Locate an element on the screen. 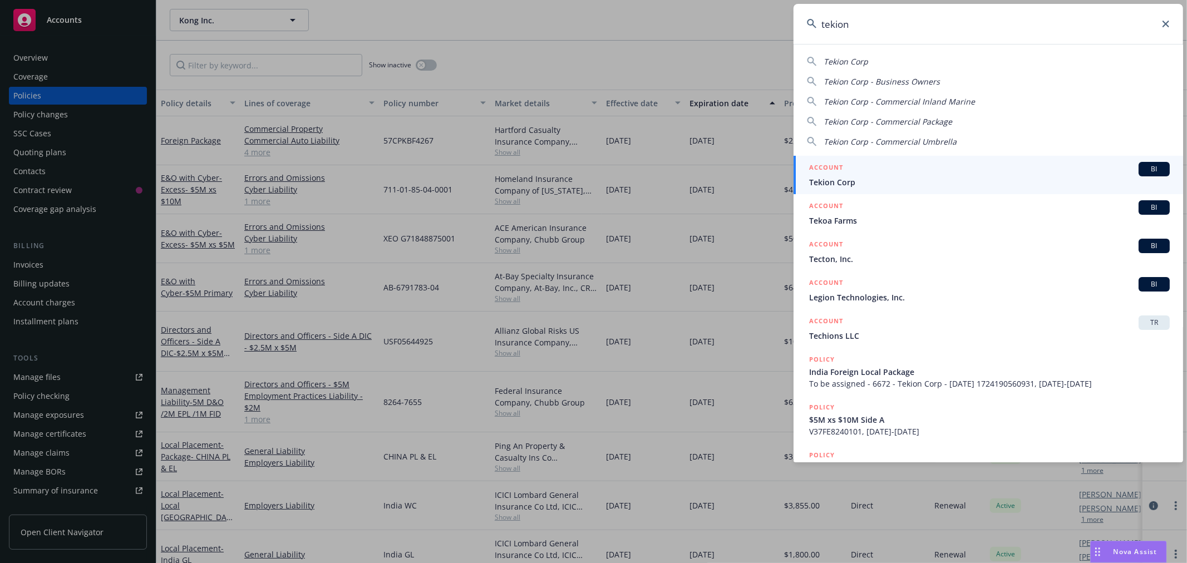 The width and height of the screenshot is (1187, 563). a: ACCOUNTBITekion Corp is located at coordinates (989, 175).